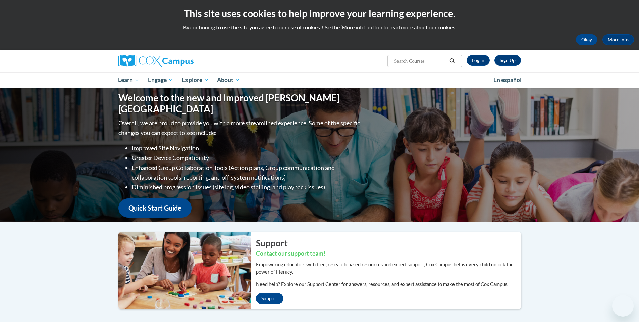 The image size is (639, 322). What do you see at coordinates (388, 268) in the screenshot?
I see `p: Empowering educators with free, research-based resources and expert support, Cox Campus helps eve...` at bounding box center [388, 268].